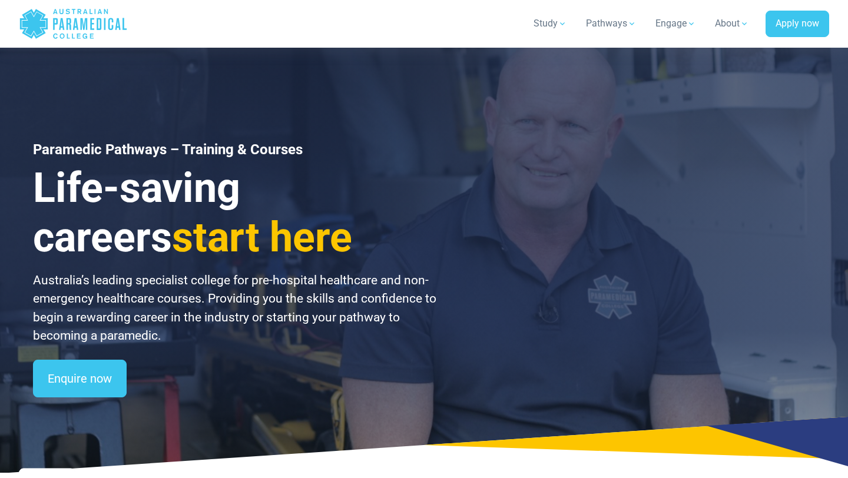 This screenshot has width=848, height=478. What do you see at coordinates (235, 150) in the screenshot?
I see `h1: Paramedic Pathways – Training & Courses` at bounding box center [235, 150].